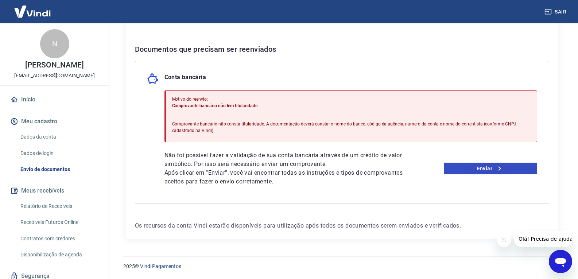  What do you see at coordinates (59, 206) in the screenshot?
I see `a: Relatório de Recebíveis` at bounding box center [59, 206].